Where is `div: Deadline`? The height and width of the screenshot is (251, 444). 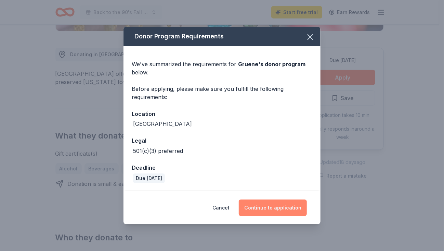
div: Deadline is located at coordinates (222, 167).